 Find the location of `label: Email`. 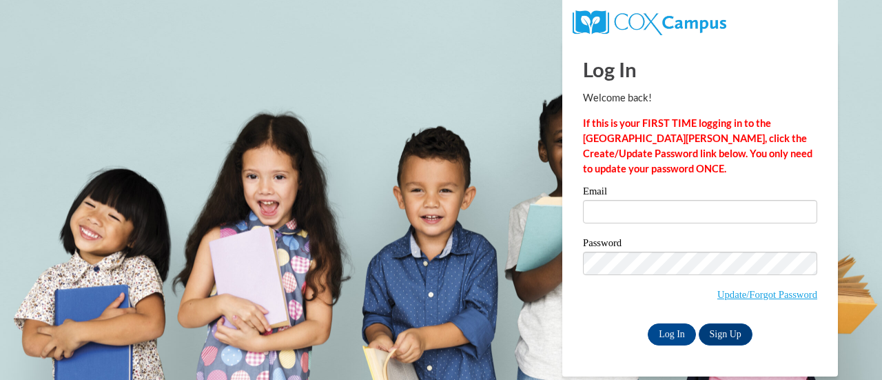

label: Email is located at coordinates (700, 193).